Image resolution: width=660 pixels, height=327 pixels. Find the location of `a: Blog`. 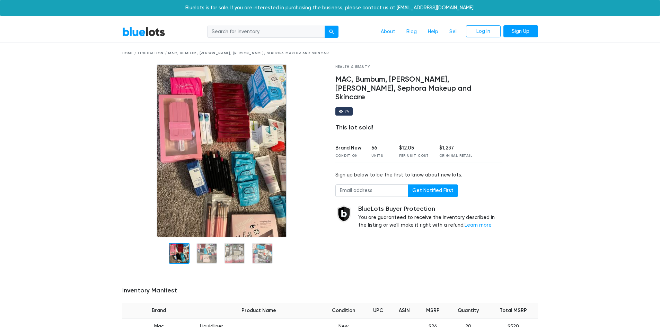

a: Blog is located at coordinates (411, 32).